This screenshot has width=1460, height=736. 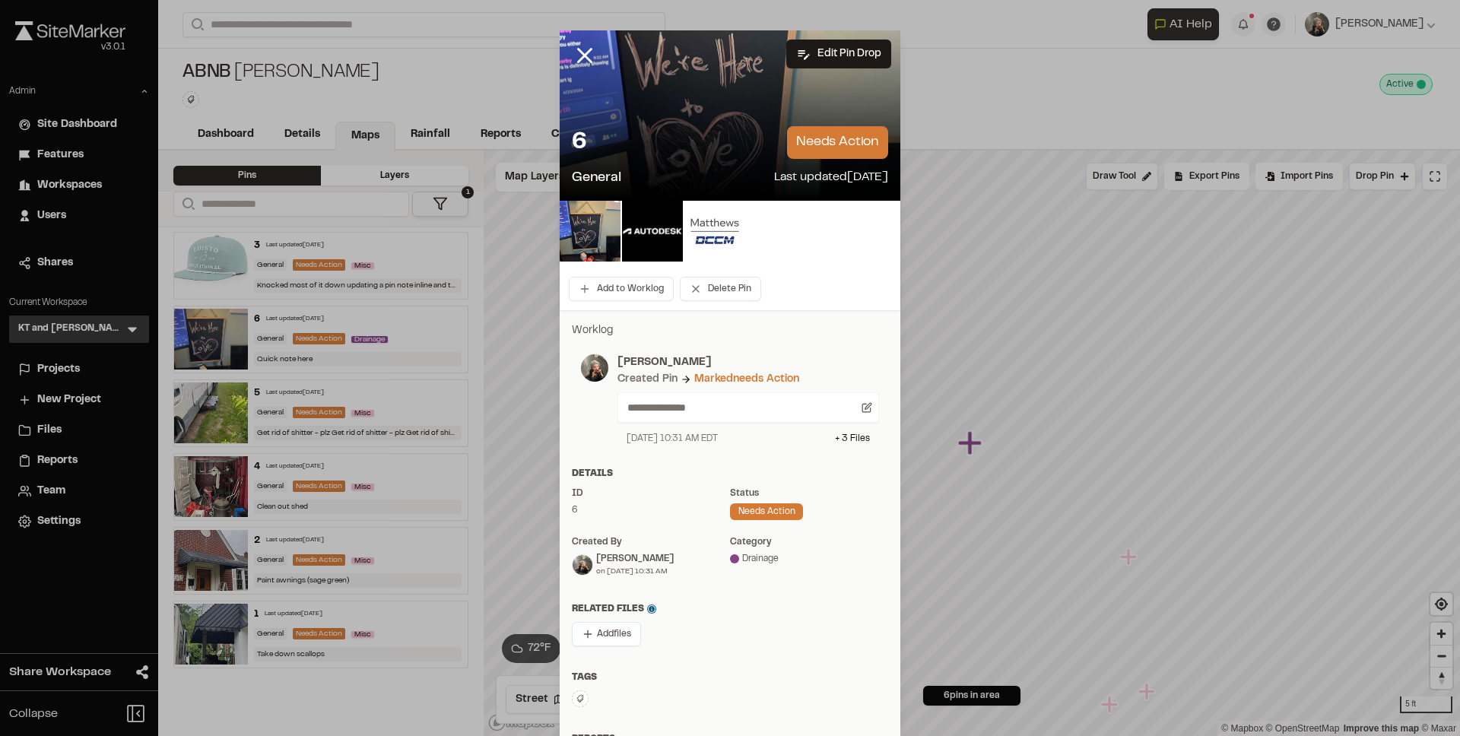 I want to click on p: 6, so click(x=580, y=143).